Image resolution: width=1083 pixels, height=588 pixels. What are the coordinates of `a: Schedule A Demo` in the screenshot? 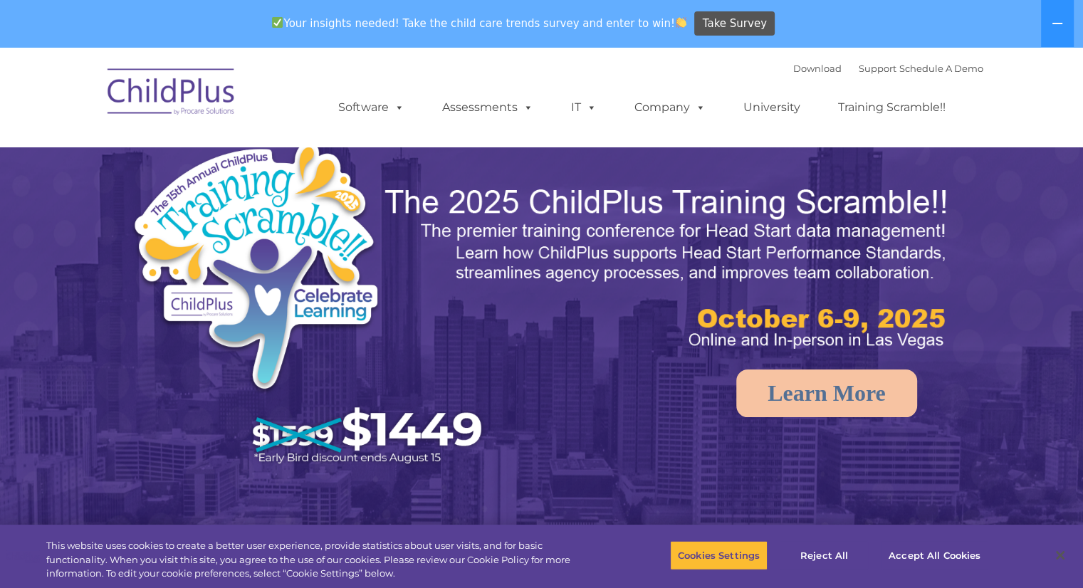 It's located at (941, 68).